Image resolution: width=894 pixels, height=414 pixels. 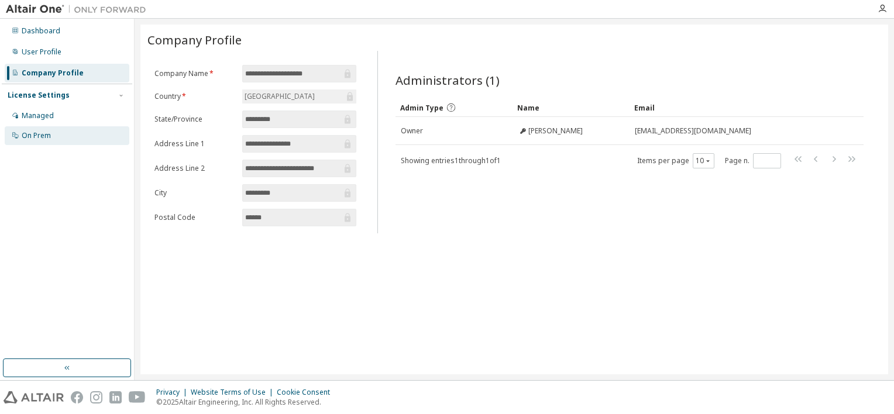 What do you see at coordinates (96, 397) in the screenshot?
I see `img: instagram.svg` at bounding box center [96, 397].